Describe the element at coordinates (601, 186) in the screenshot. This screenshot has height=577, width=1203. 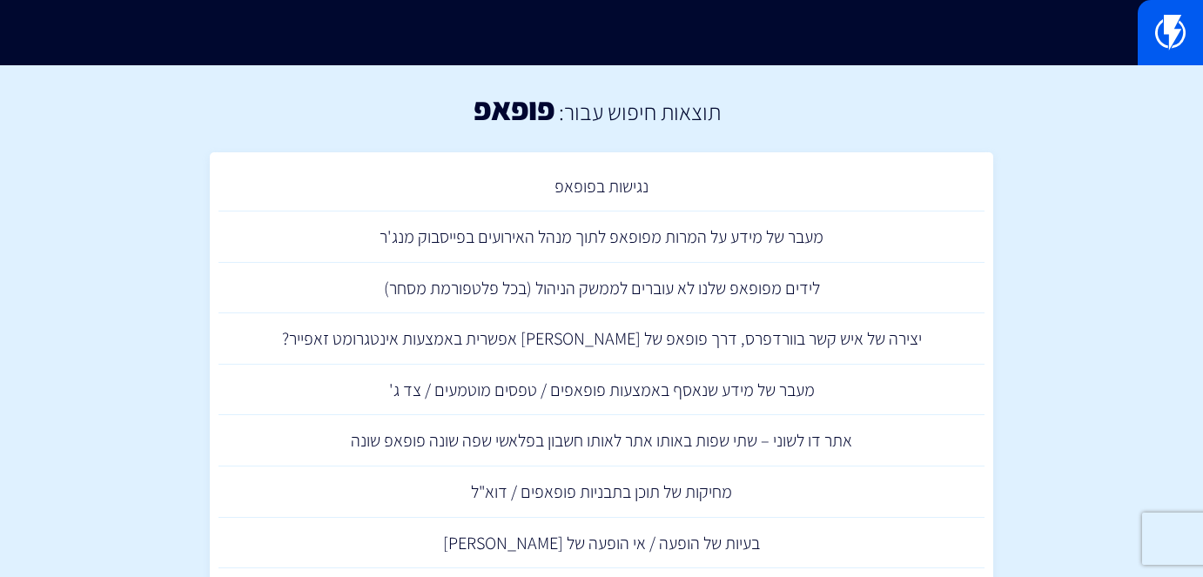
I see `a: נגישות בפופאפ` at that location.